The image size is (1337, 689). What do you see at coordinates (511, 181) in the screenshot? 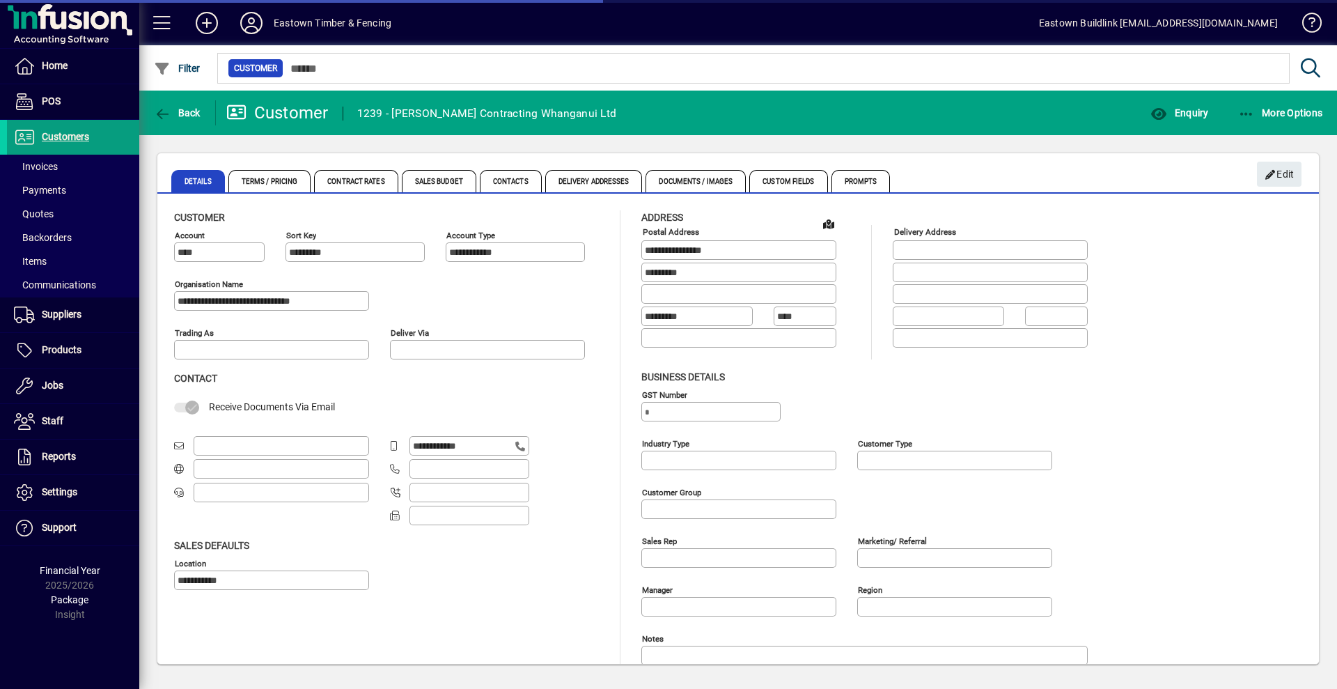
I see `span: Contacts` at bounding box center [511, 181].